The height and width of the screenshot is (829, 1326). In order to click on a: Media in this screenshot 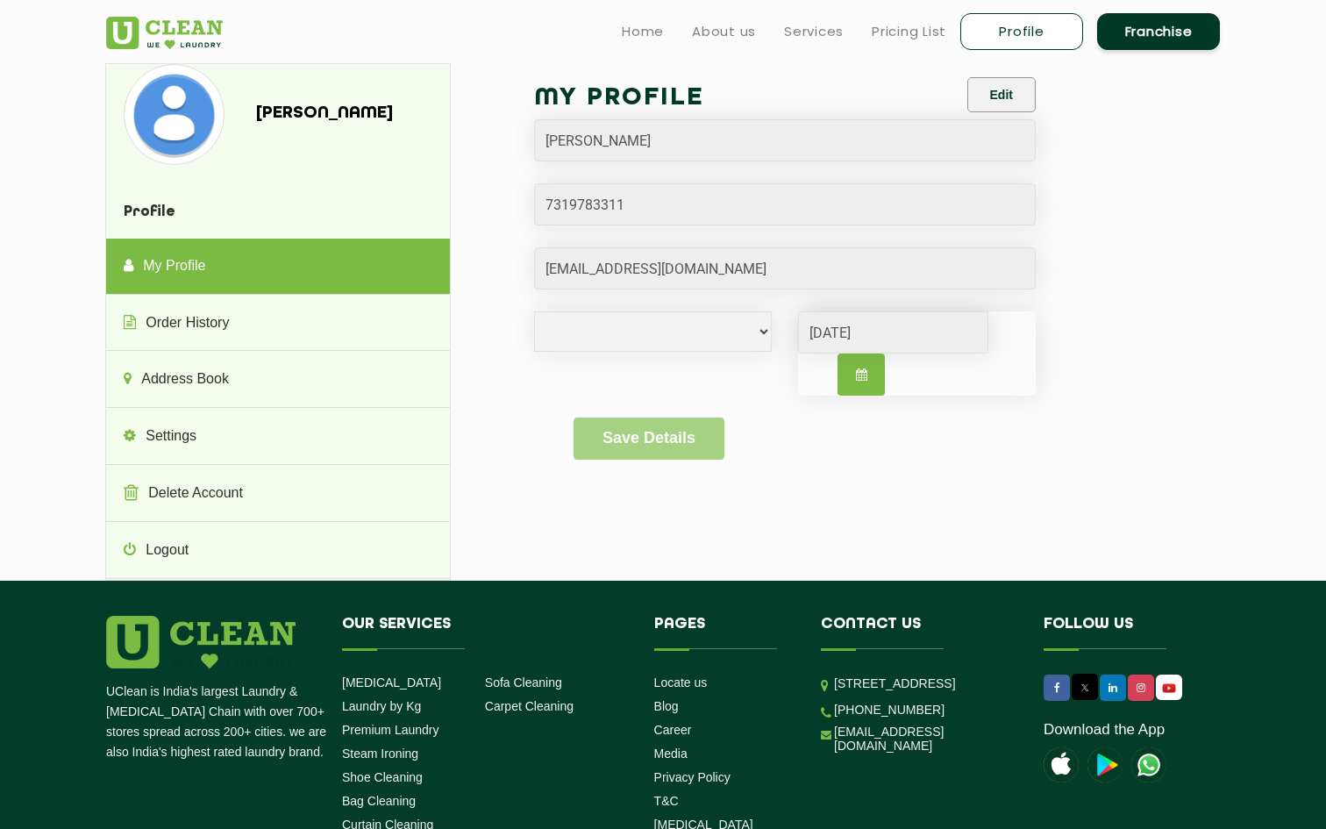, I will do `click(671, 754)`.